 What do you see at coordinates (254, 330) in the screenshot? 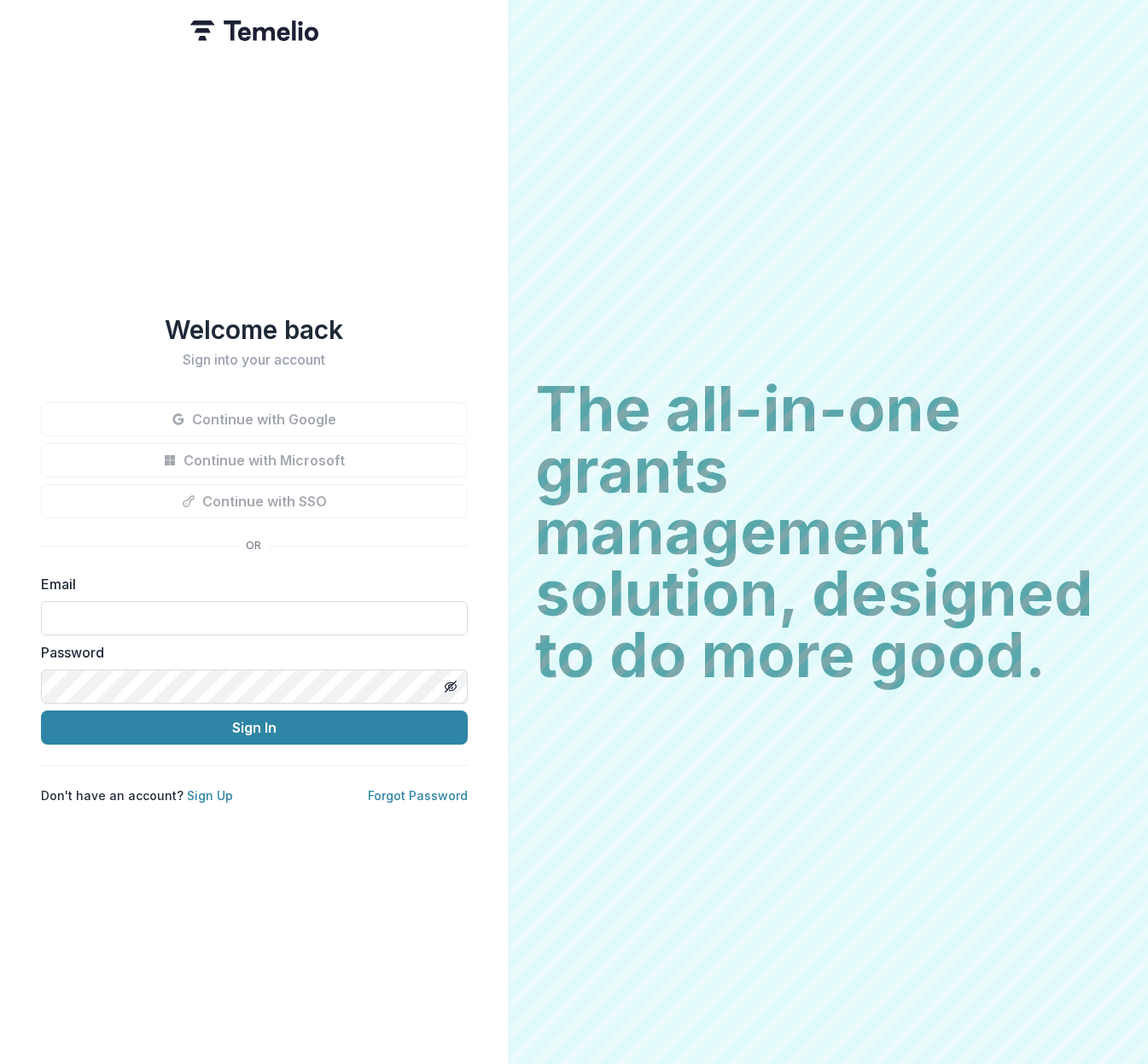
I see `h1: Welcome back` at bounding box center [254, 330].